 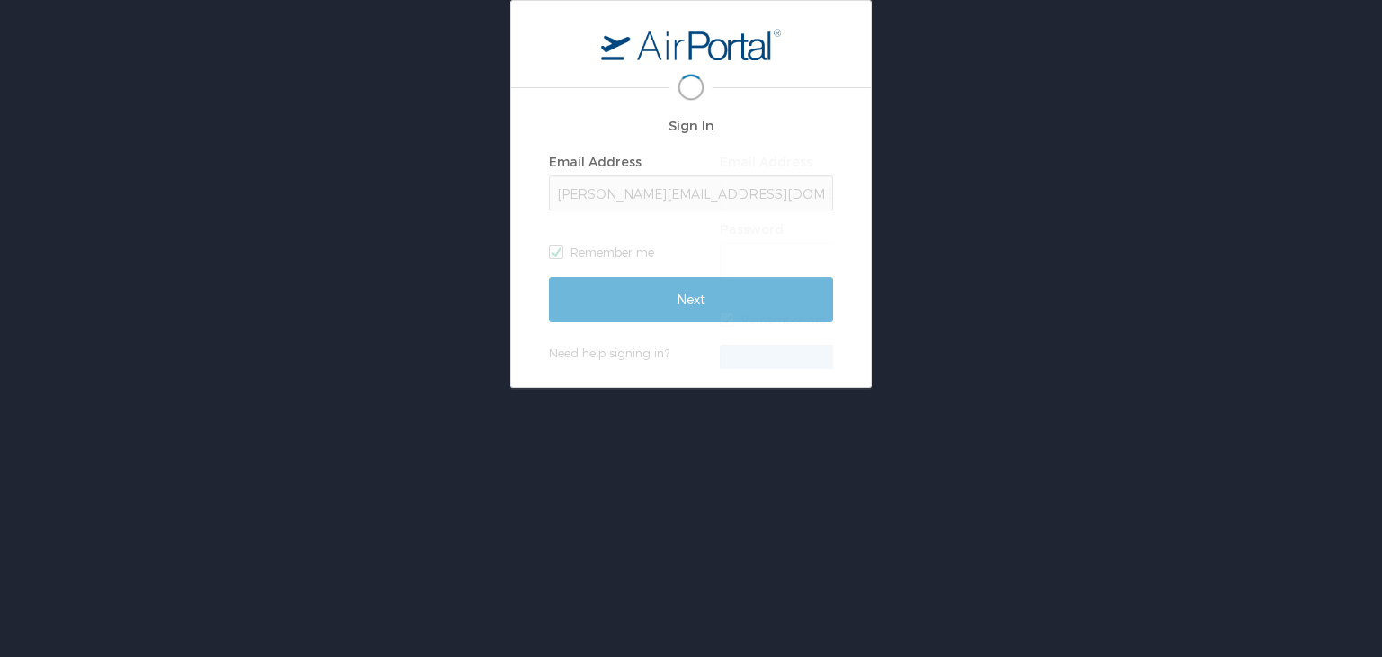 I want to click on img: logo, so click(x=691, y=44).